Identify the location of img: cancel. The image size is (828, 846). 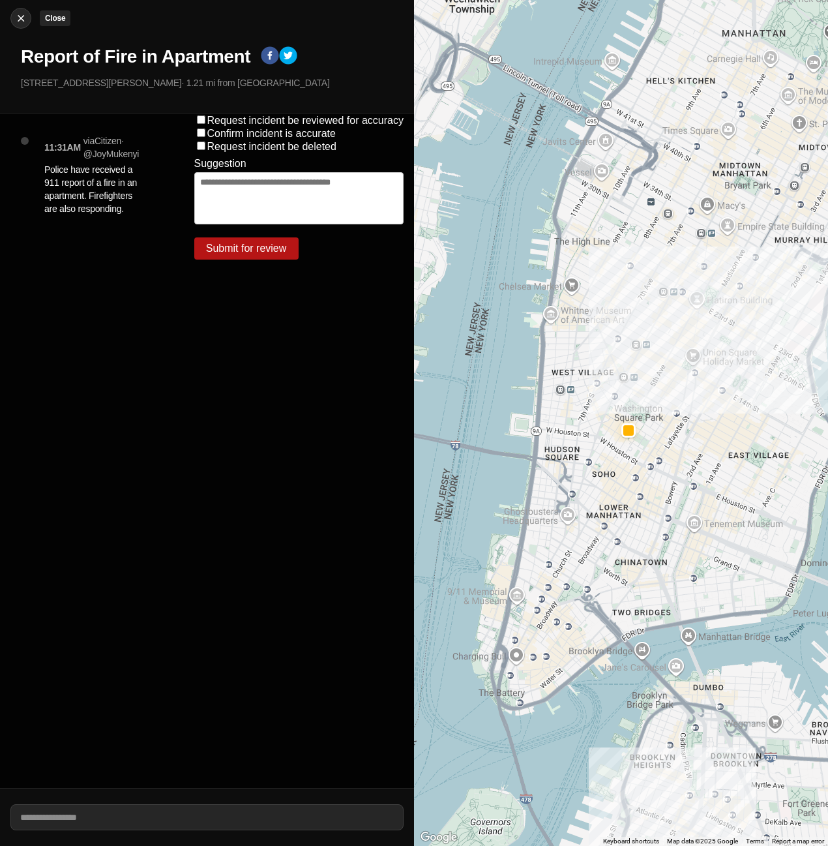
(21, 18).